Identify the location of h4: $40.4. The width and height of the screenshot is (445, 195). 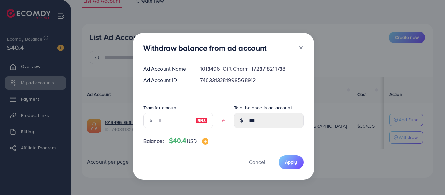
(189, 141).